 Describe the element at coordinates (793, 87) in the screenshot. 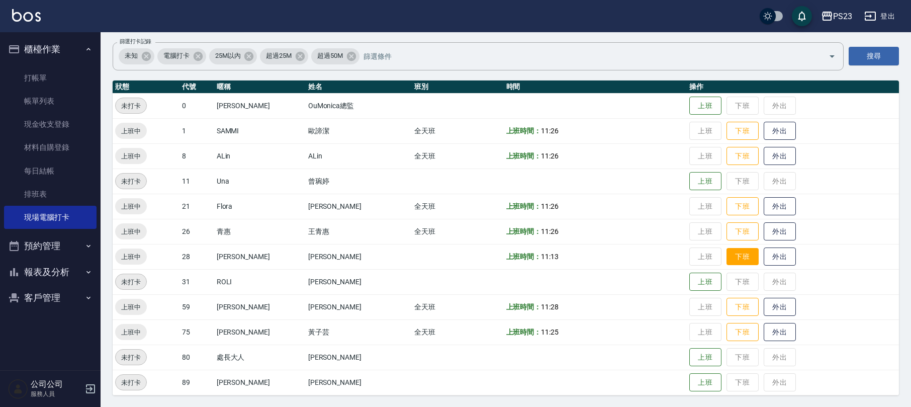

I see `th: 操作` at that location.